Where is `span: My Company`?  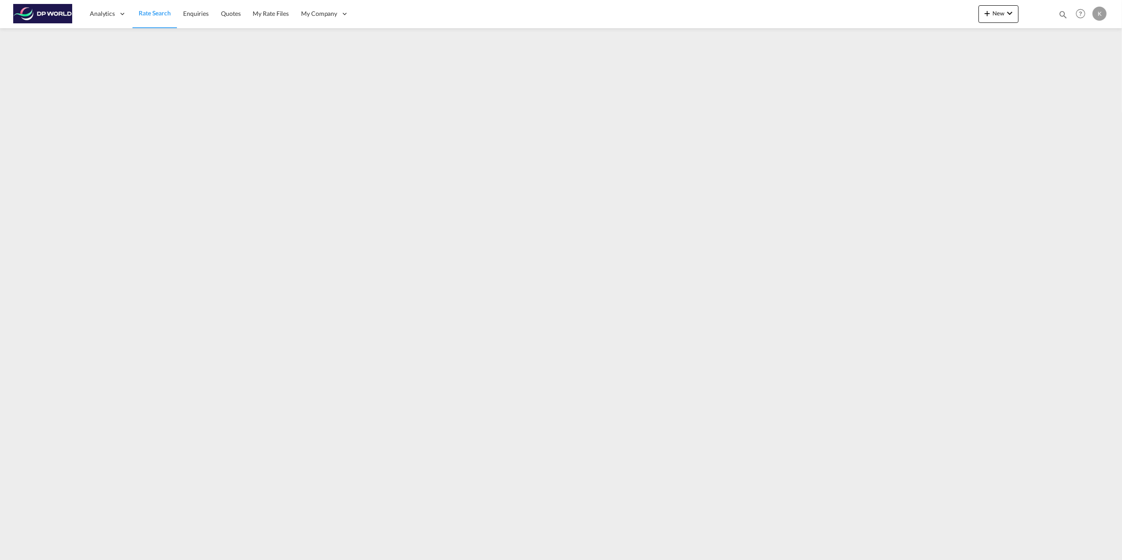
span: My Company is located at coordinates (319, 14).